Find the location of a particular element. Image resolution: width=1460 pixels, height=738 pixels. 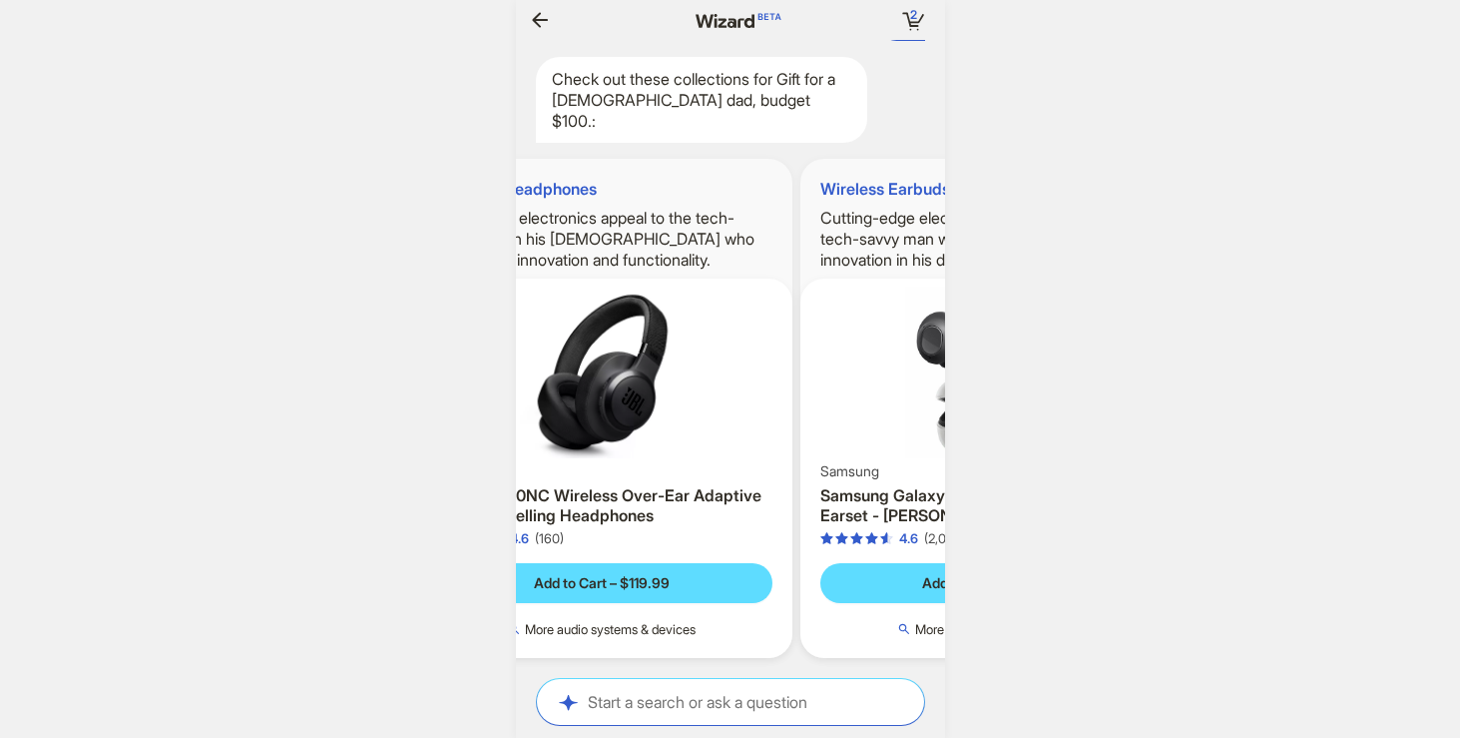

div: JBL Live 770NC Wireless Over-Ear Adaptive Noise Cancelling HeadphonesJBL Live 770NC Wireless Over... is located at coordinates (602, 468).